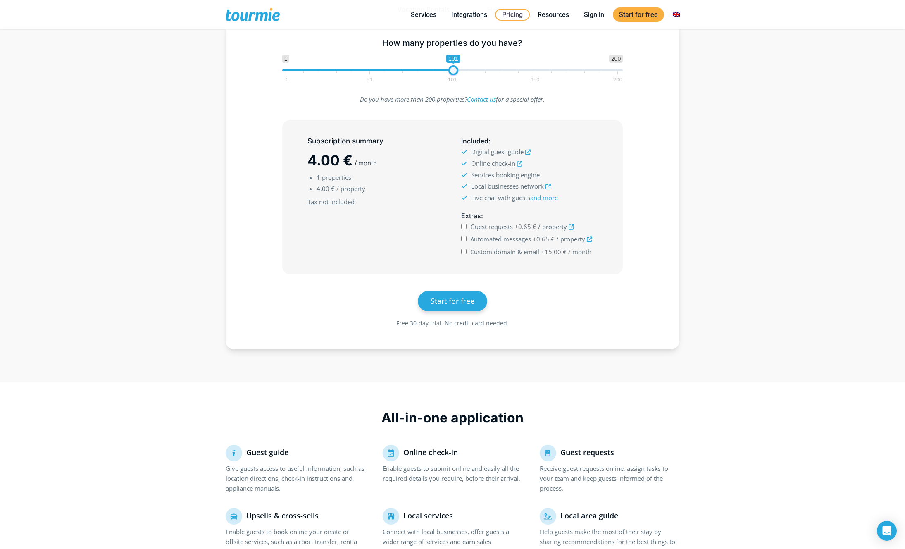  I want to click on span: All-in-one application, so click(452, 417).